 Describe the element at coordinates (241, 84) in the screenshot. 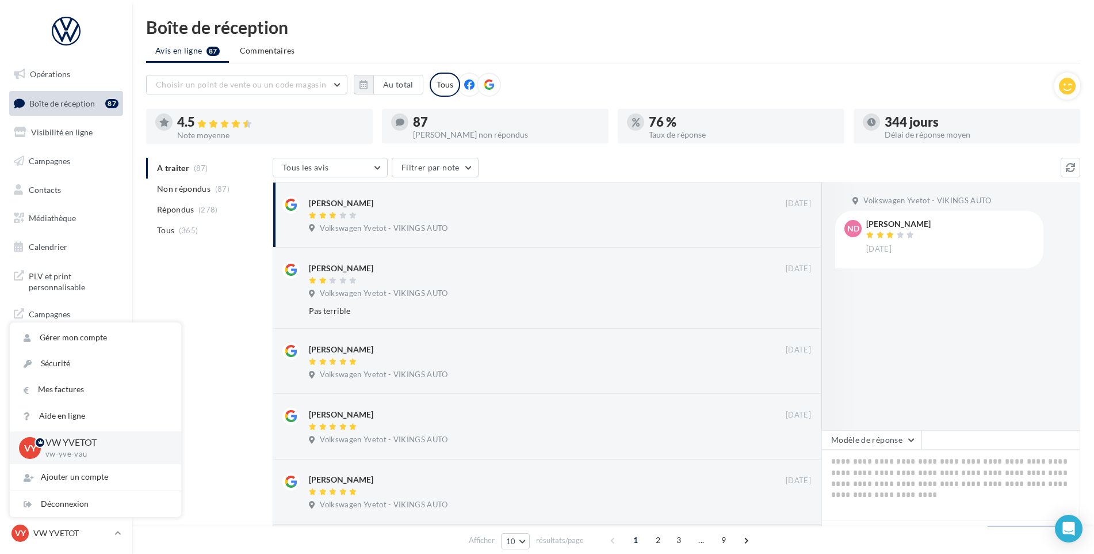

I see `span: Choisir un point de vente ou un code magasin` at that location.